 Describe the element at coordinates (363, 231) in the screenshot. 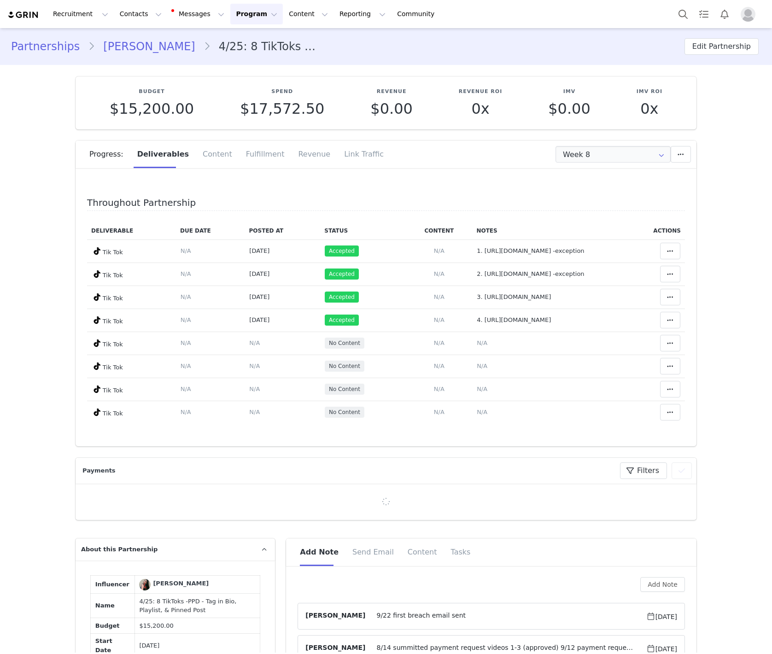

I see `th: Status` at that location.